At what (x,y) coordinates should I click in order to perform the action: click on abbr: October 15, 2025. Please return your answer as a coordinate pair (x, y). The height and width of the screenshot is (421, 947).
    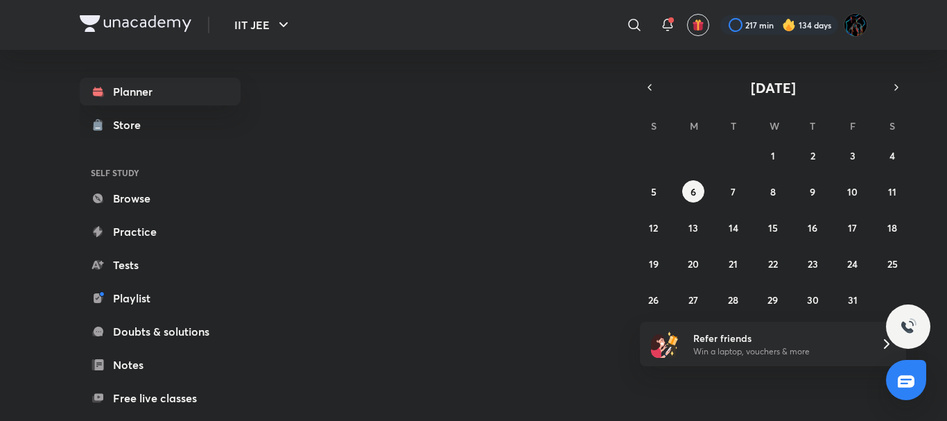
    Looking at the image, I should click on (773, 227).